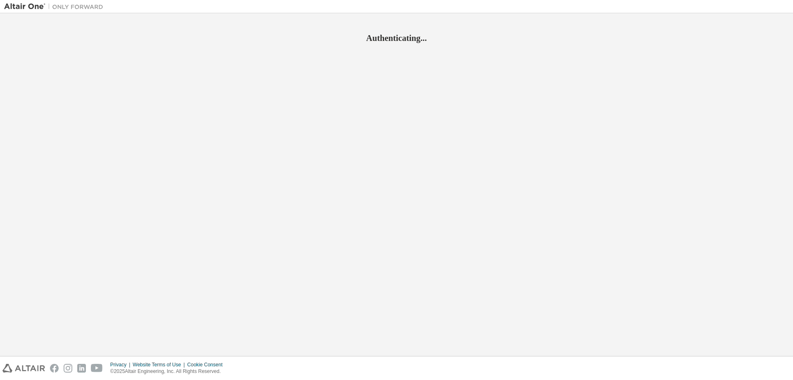 Image resolution: width=793 pixels, height=380 pixels. What do you see at coordinates (24, 368) in the screenshot?
I see `img: altair_logo.svg` at bounding box center [24, 368].